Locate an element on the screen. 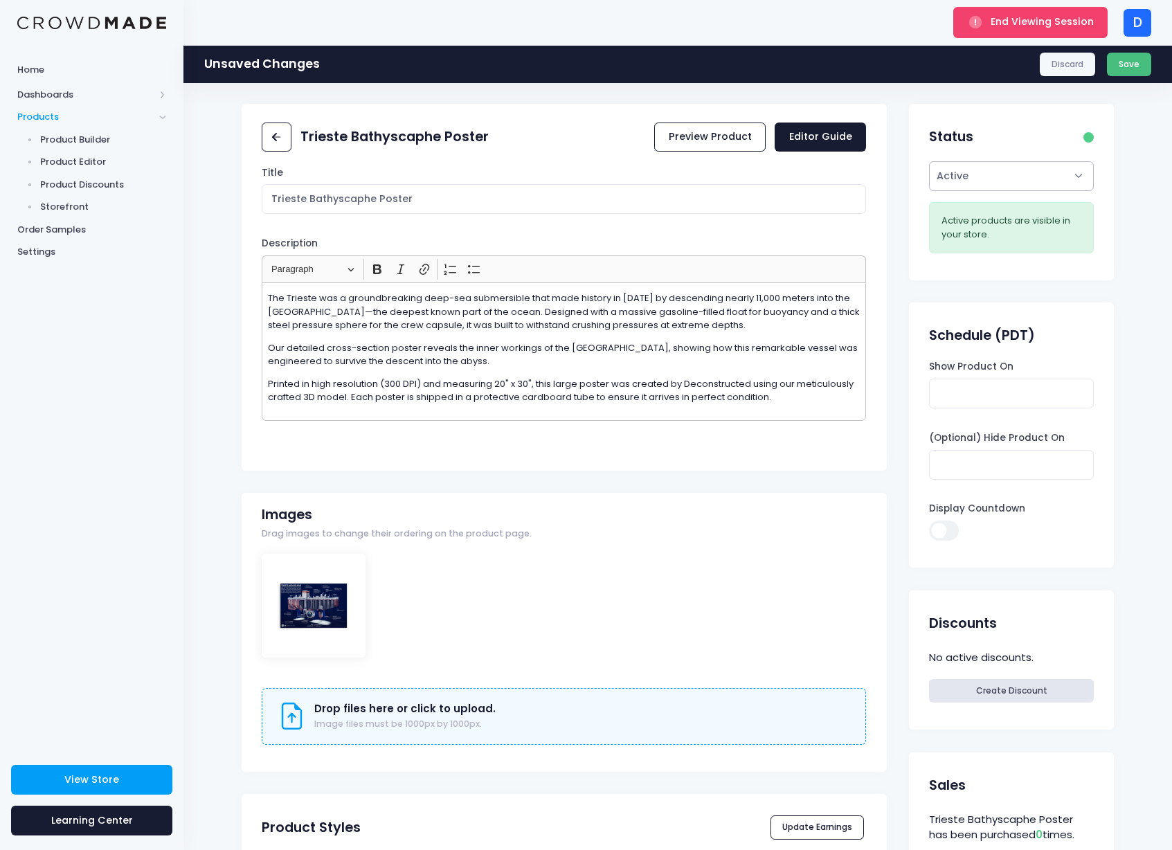 The width and height of the screenshot is (1172, 850). h2: Trieste Bathyscaphe Poster is located at coordinates (394, 136).